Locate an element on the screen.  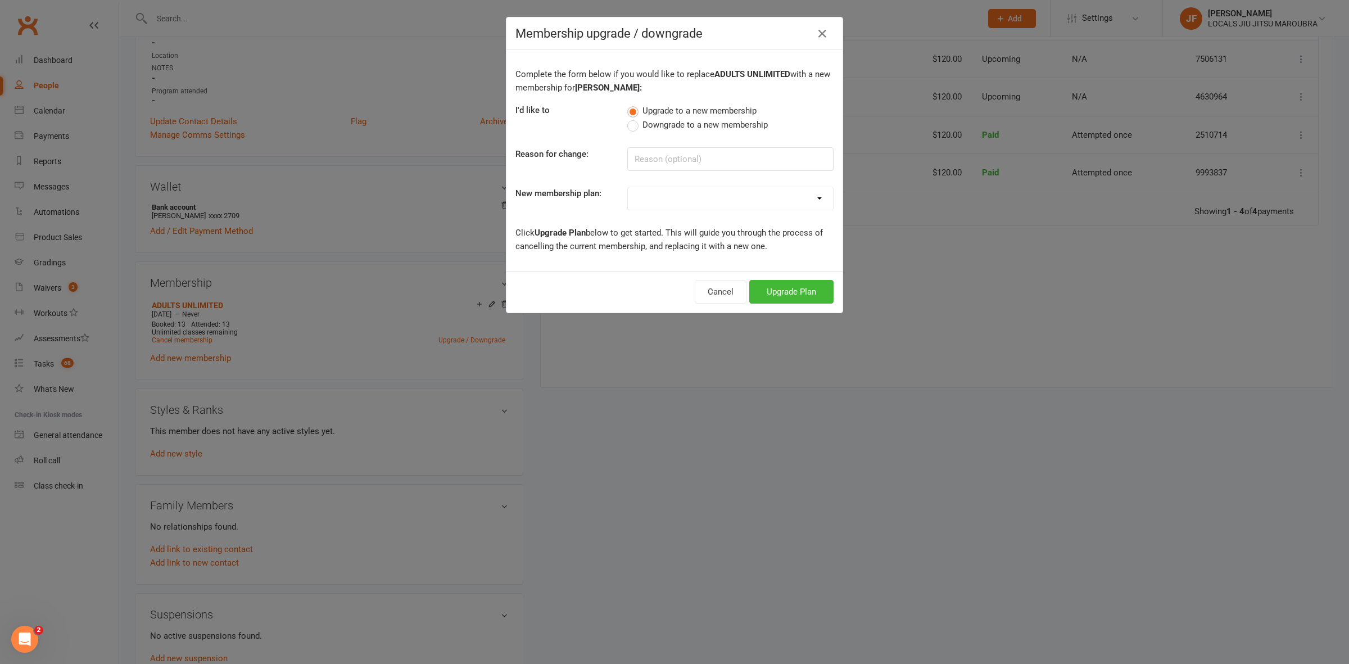
span: Upgrade to a new membership is located at coordinates (699, 110).